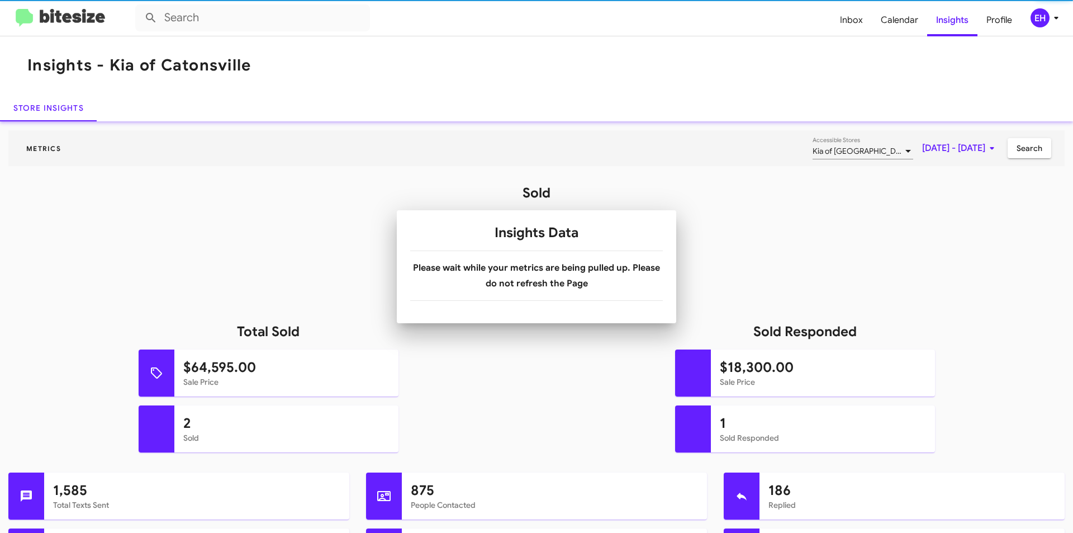 This screenshot has width=1073, height=533. Describe the element at coordinates (852, 20) in the screenshot. I see `span: Inbox` at that location.